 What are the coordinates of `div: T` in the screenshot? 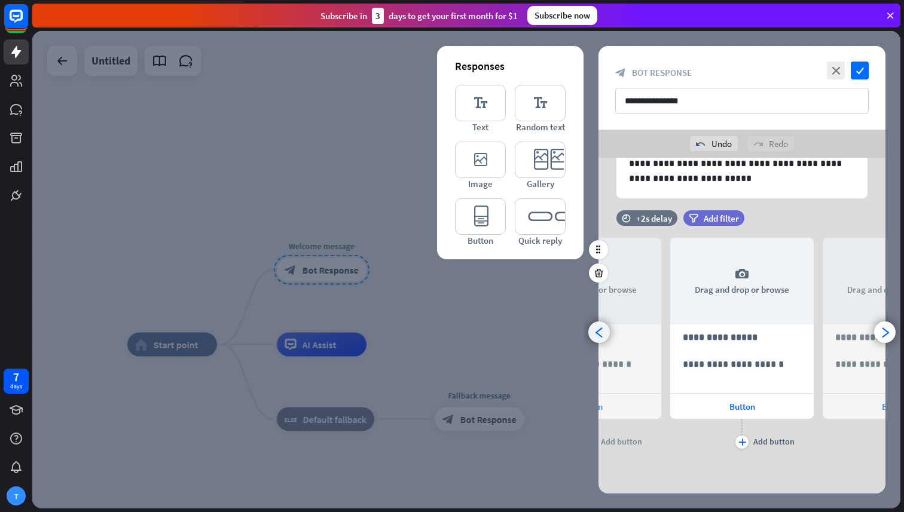 It's located at (16, 496).